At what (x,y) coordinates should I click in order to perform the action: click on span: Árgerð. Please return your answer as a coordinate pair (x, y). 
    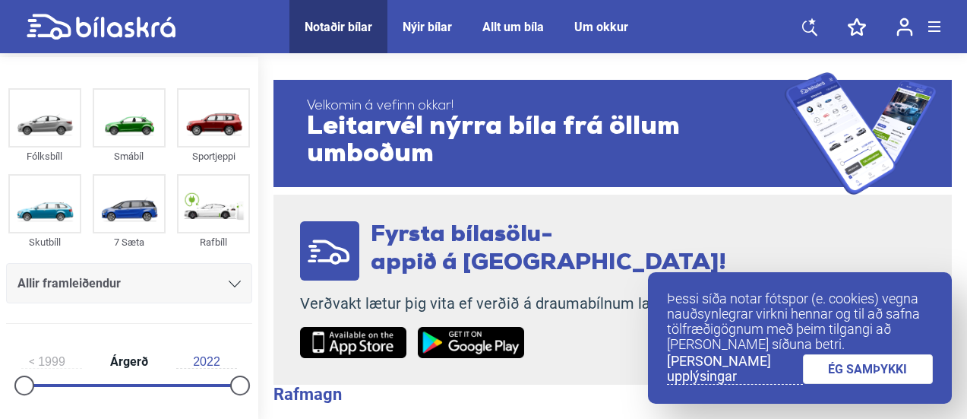
    Looking at the image, I should click on (129, 362).